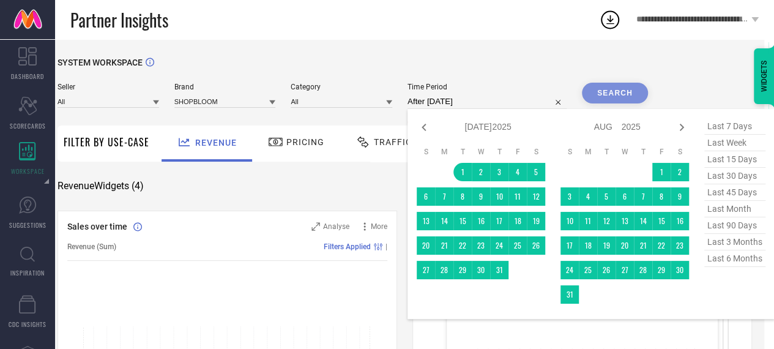  Describe the element at coordinates (588, 221) in the screenshot. I see `td: Mon Aug 11 2025` at that location.